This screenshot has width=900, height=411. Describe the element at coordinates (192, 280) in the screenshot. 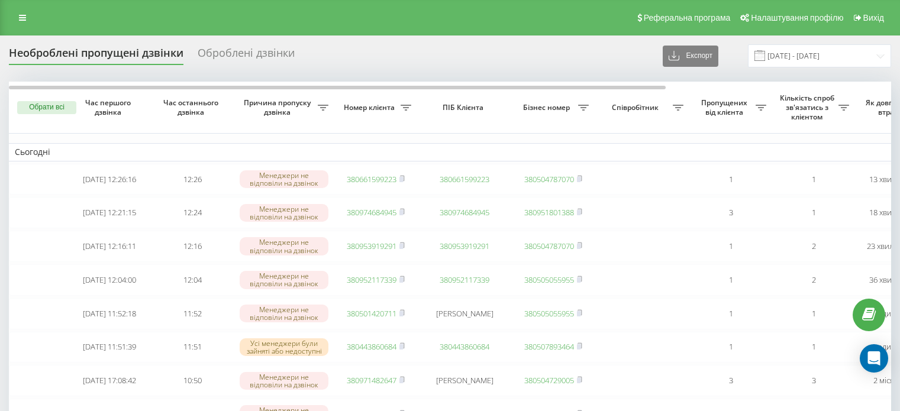

I see `td: 12:04` at that location.